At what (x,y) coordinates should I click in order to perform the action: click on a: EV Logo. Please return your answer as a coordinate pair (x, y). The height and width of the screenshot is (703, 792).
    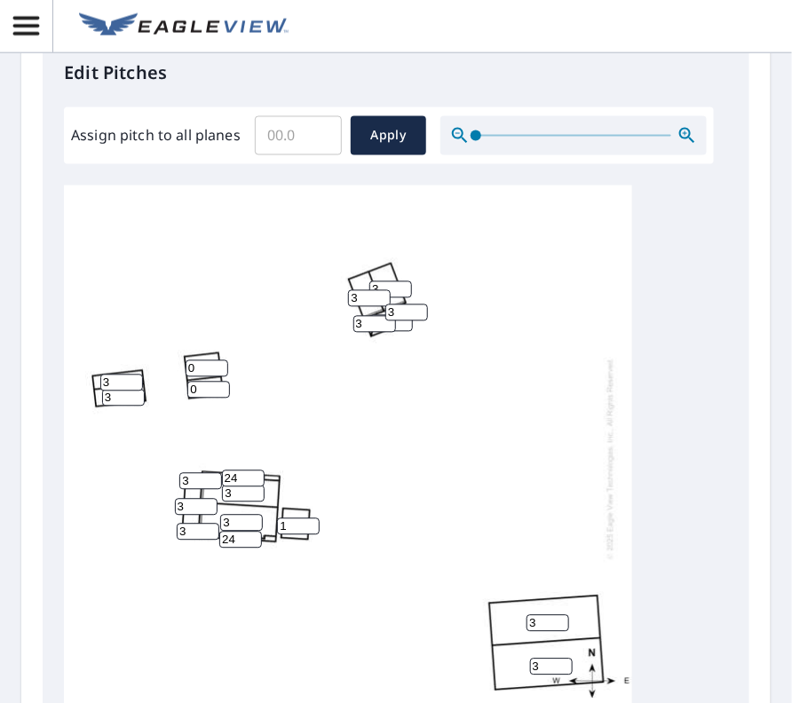
    Looking at the image, I should click on (184, 27).